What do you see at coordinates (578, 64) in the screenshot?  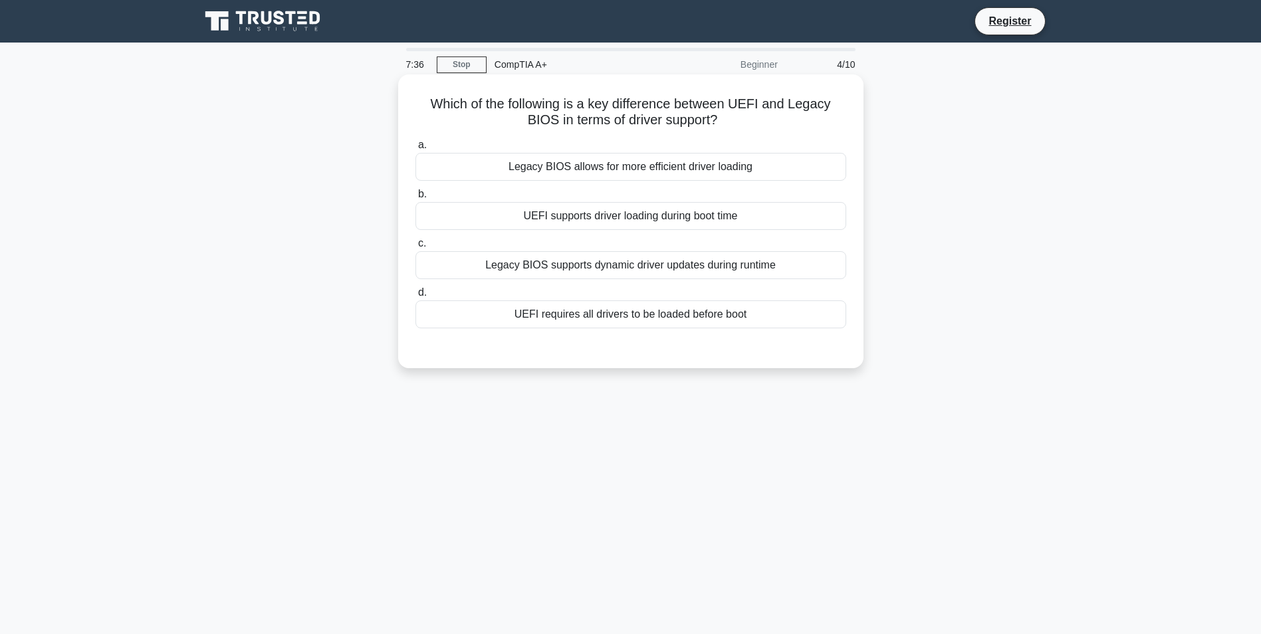 I see `div: CompTIA A+` at bounding box center [578, 64].